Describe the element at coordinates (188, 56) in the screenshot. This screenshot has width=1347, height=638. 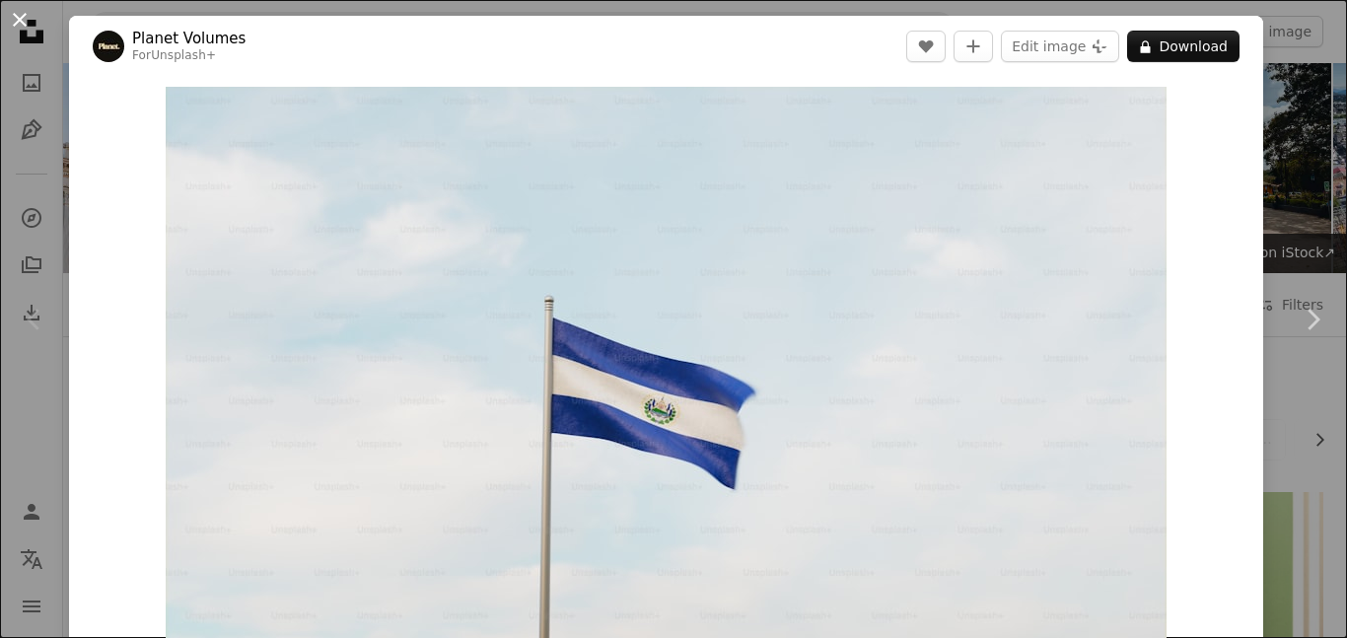
I see `div: For` at that location.